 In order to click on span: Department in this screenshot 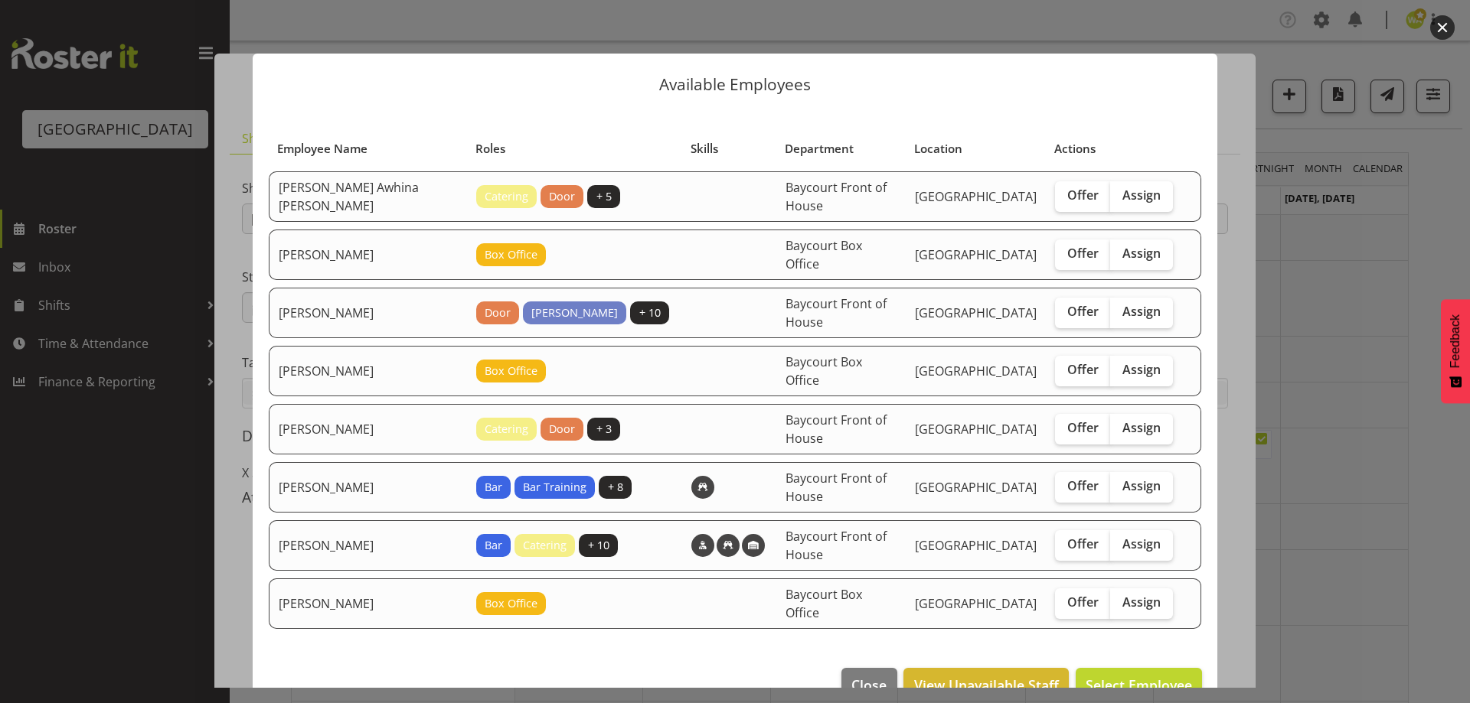, I will do `click(819, 148)`.